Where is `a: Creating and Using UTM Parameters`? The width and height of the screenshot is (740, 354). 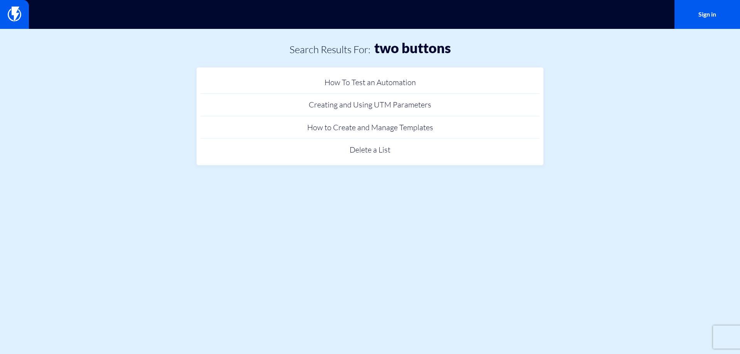
a: Creating and Using UTM Parameters is located at coordinates (370, 105).